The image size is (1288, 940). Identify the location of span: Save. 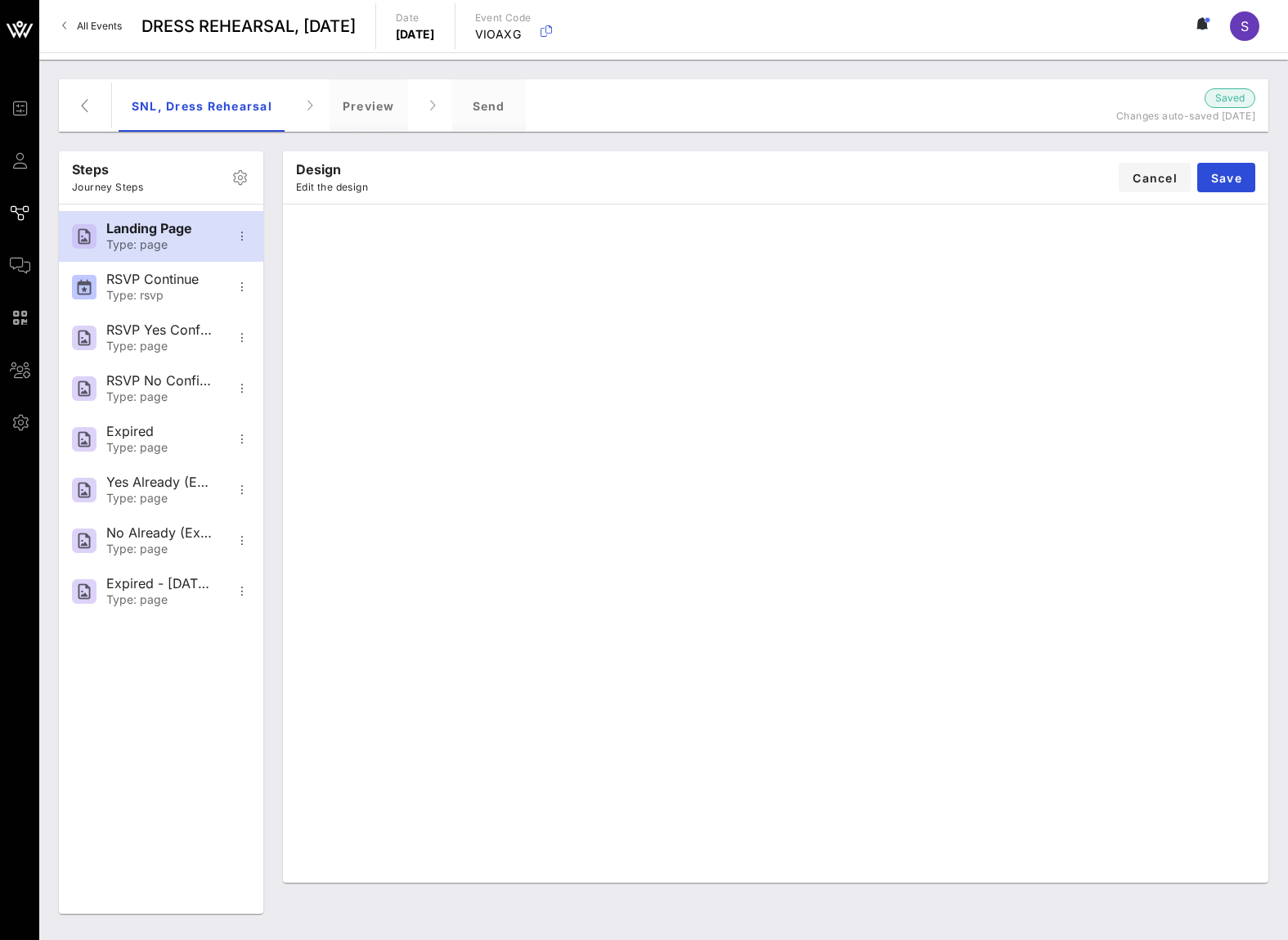
(1226, 178).